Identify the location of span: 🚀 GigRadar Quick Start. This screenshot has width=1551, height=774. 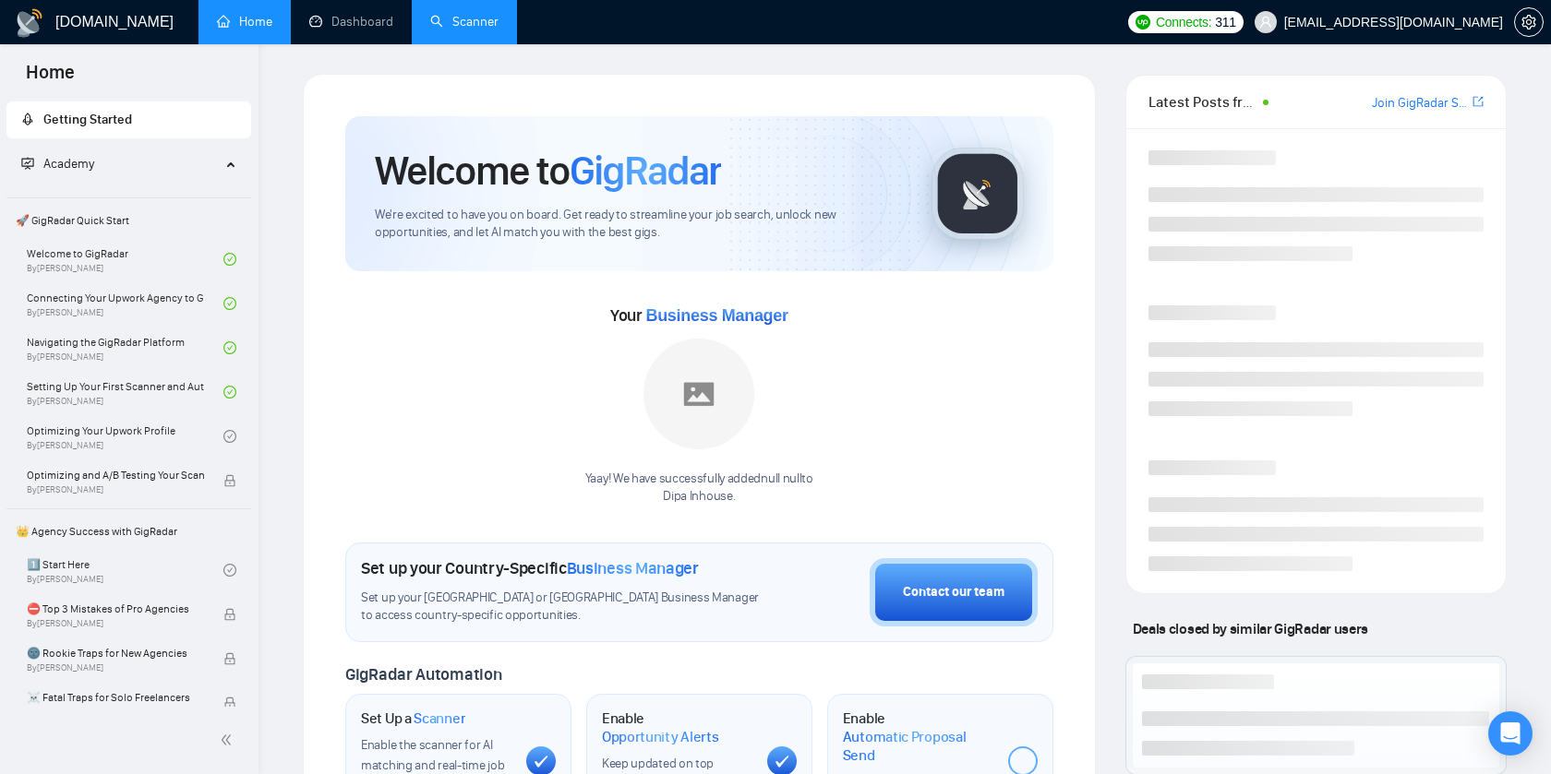
(128, 221).